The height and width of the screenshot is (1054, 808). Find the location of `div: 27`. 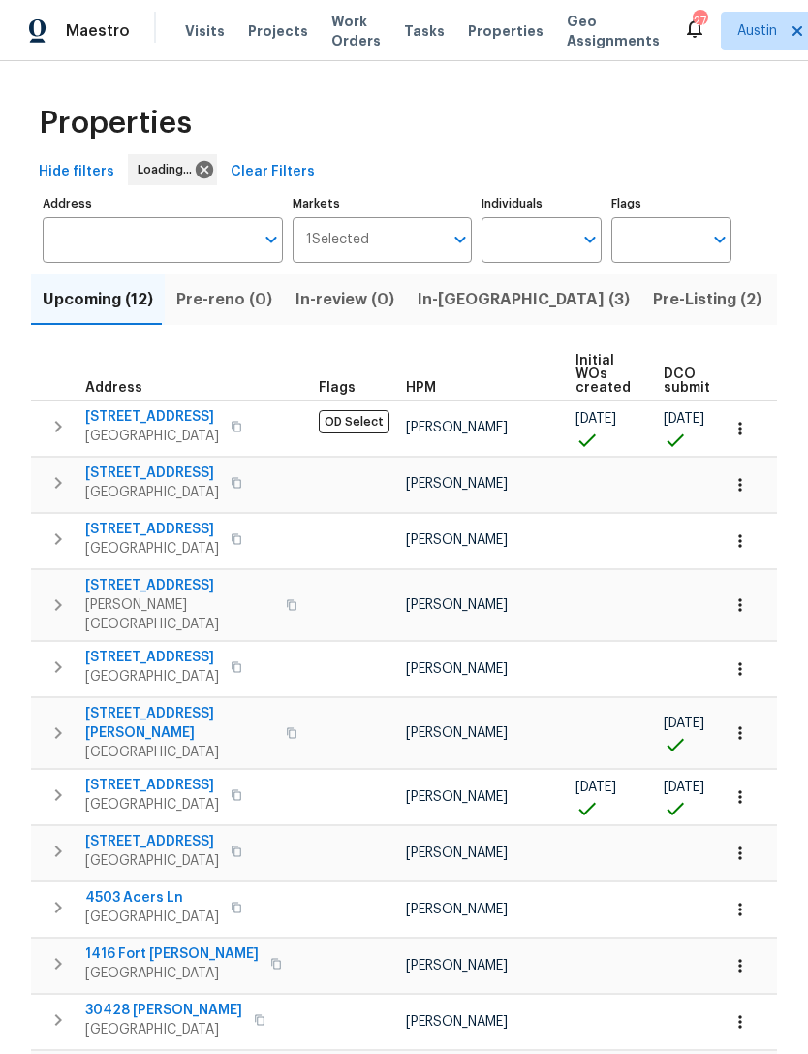

div: 27 is located at coordinates (700, 21).